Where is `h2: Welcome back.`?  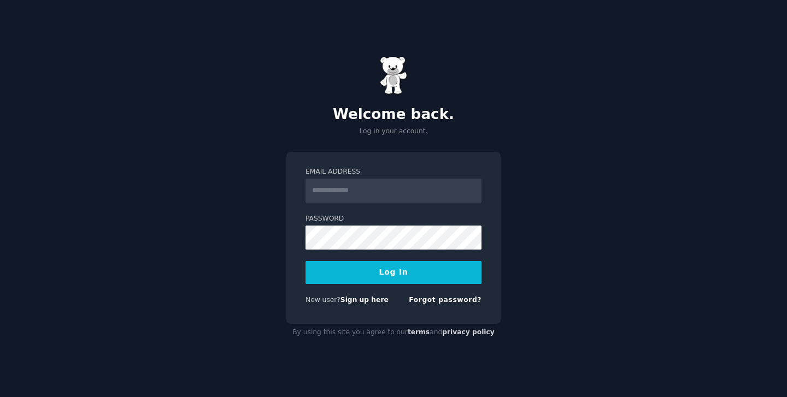 h2: Welcome back. is located at coordinates (393, 115).